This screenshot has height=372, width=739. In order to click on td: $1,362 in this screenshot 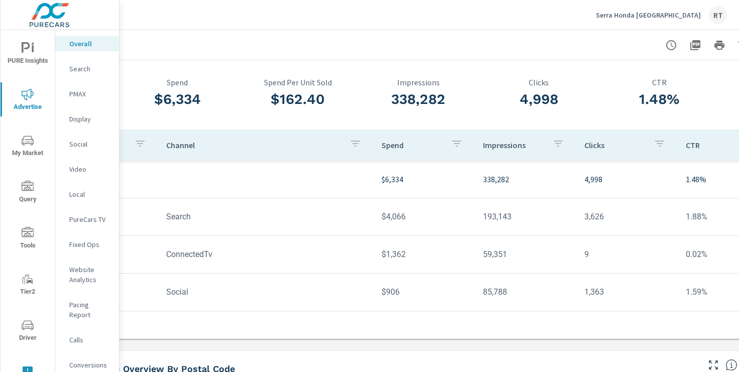, I will do `click(424, 254)`.